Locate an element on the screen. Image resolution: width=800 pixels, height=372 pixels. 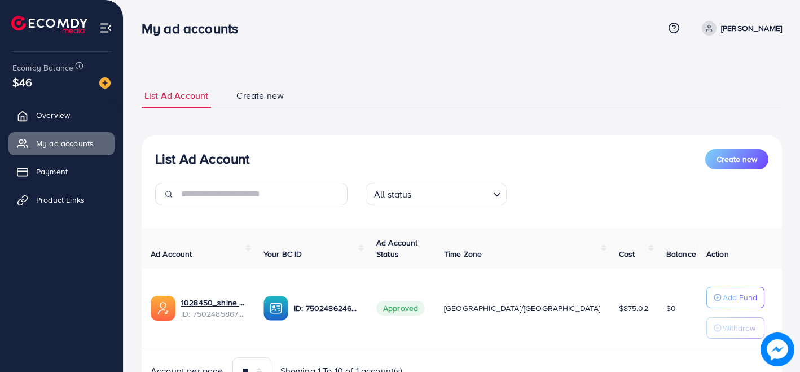
div: Search for option is located at coordinates (436, 194).